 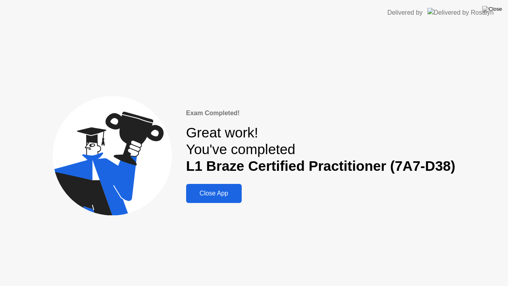 I want to click on b: L1 Braze Certified Practitioner (7A7-D38), so click(x=321, y=166).